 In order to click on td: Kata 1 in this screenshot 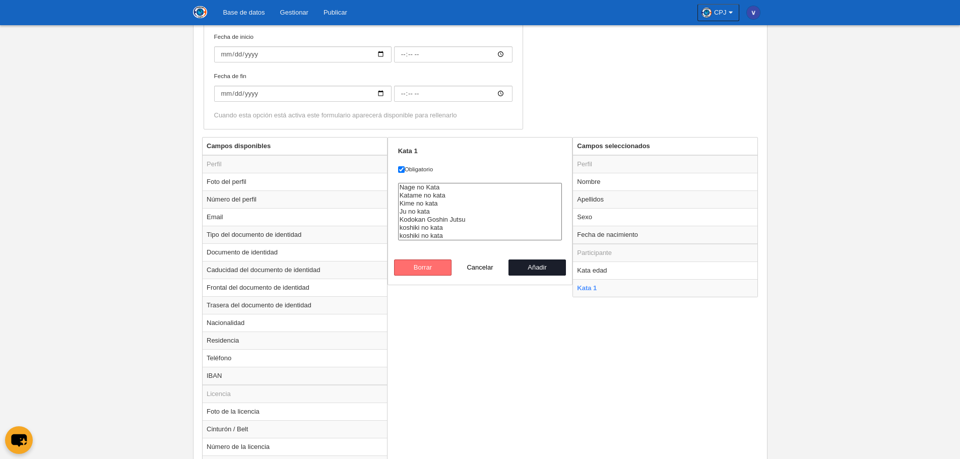, I will do `click(665, 288)`.